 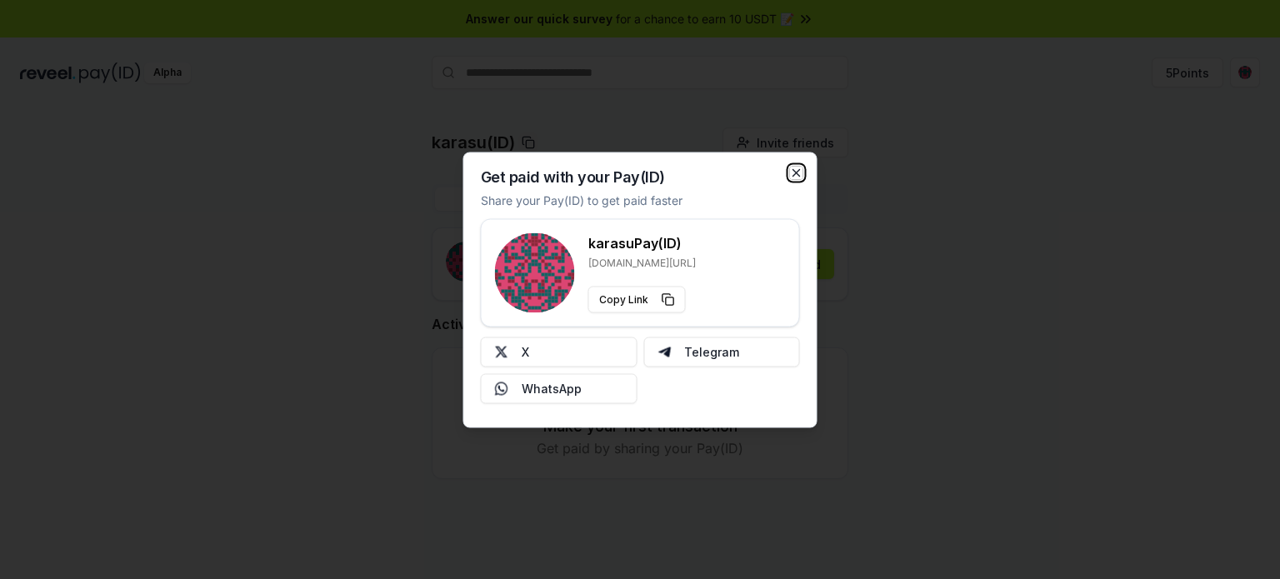 I want to click on img: Telegram, so click(x=664, y=352).